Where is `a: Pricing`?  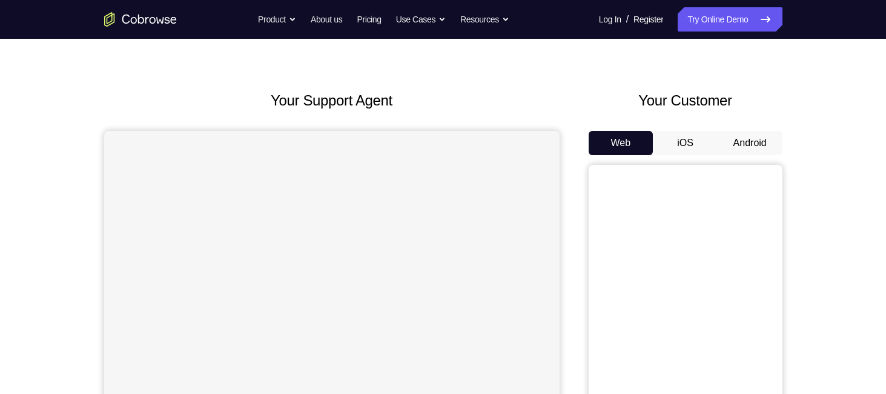
a: Pricing is located at coordinates (369, 19).